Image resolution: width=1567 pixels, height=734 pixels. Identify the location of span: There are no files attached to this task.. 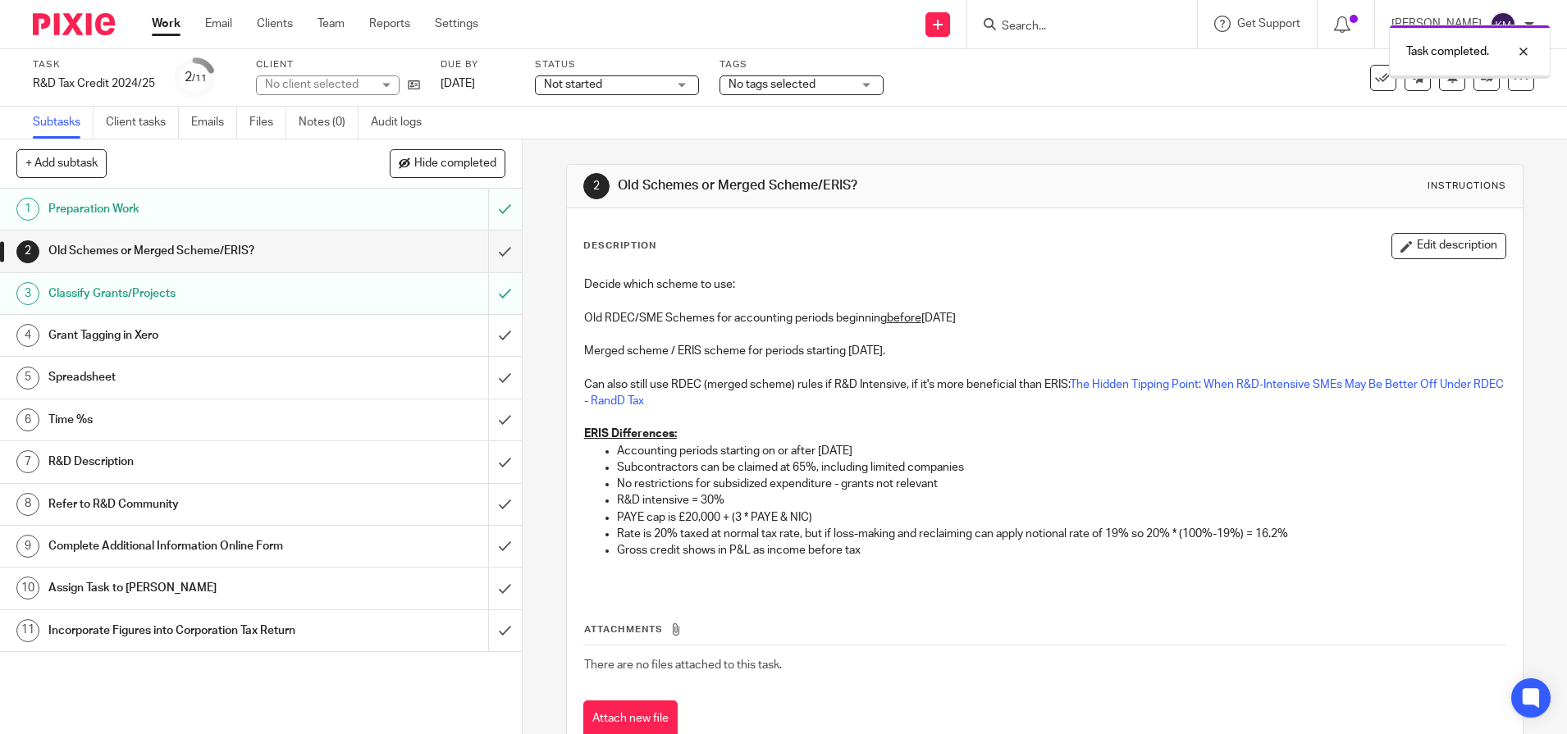
(682, 665).